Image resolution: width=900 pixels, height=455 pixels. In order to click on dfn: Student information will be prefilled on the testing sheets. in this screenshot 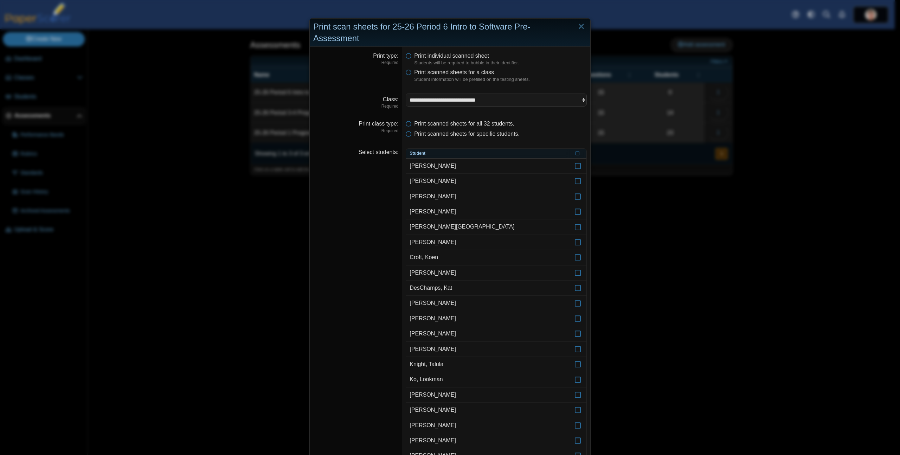, I will do `click(500, 79)`.